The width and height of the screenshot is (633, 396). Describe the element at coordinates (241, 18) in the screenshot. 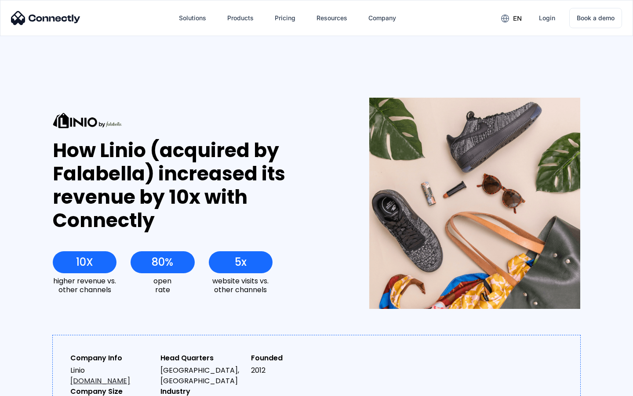

I see `div: Products` at that location.